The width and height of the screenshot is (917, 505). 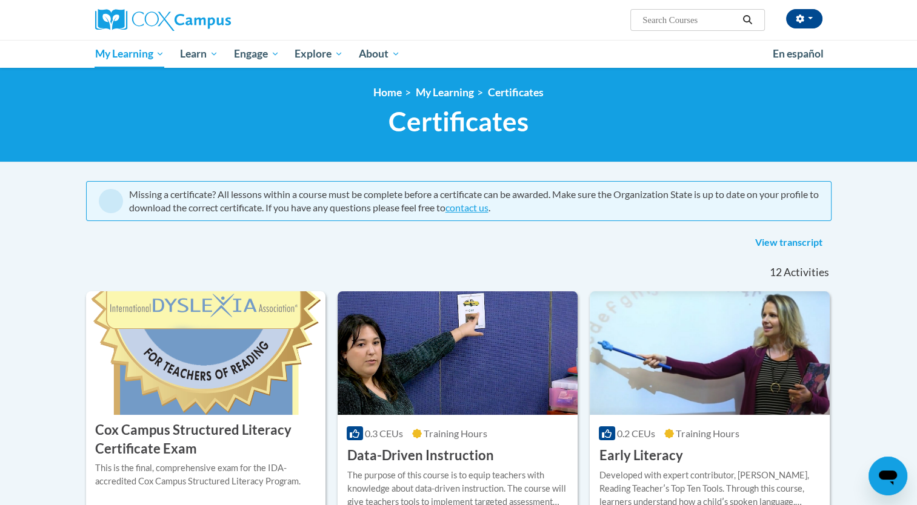 I want to click on button: Search, so click(x=747, y=20).